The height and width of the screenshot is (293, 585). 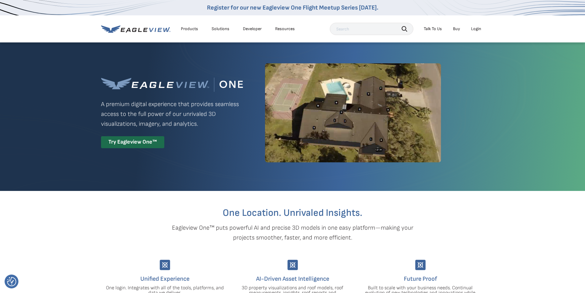 I want to click on h4: AI-Driven Asset Intelligence, so click(x=293, y=278).